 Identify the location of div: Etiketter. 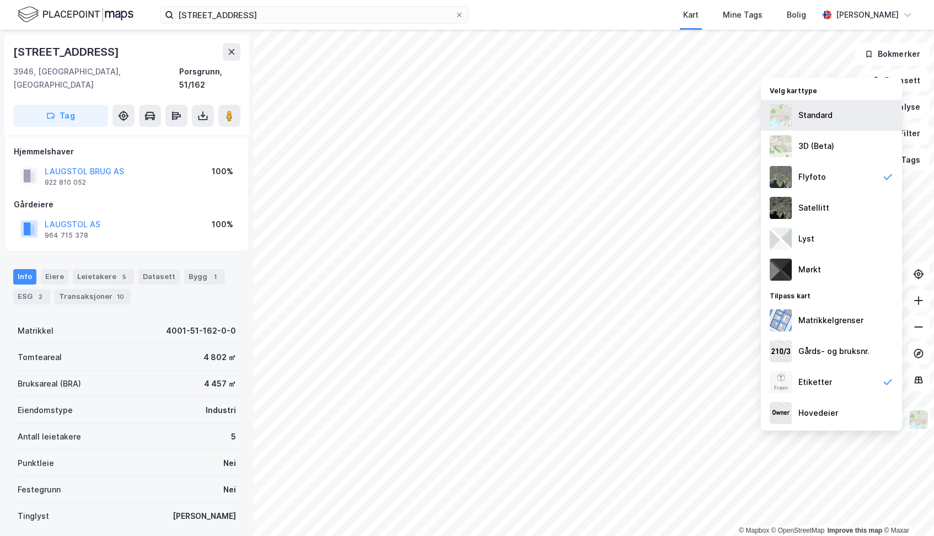
(815, 382).